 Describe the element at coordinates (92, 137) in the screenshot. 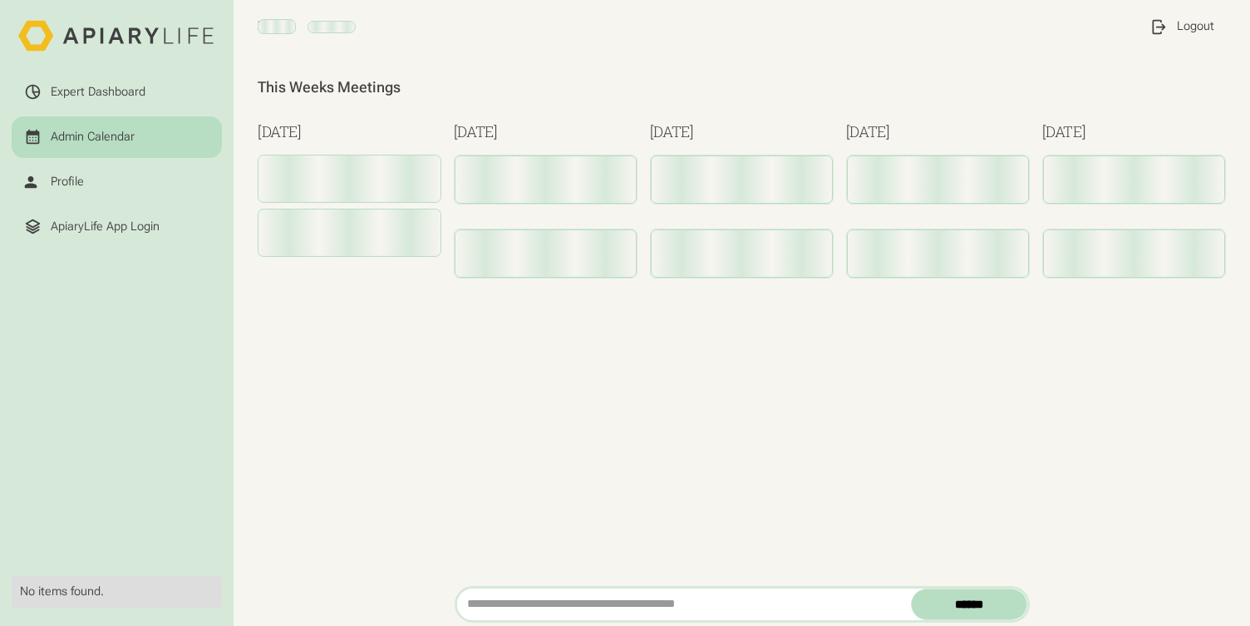

I see `div: Admin Calendar` at that location.